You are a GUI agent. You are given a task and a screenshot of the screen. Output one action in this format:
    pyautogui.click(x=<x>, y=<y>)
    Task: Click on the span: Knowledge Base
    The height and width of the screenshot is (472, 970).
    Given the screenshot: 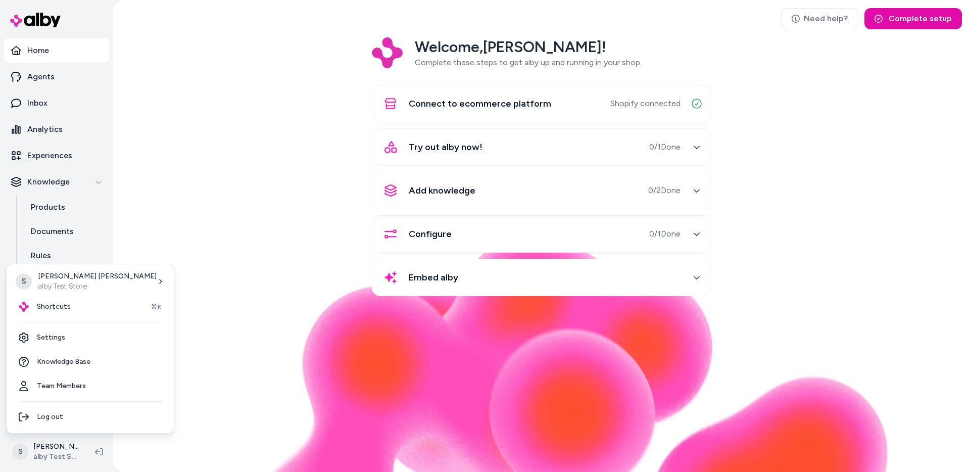 What is the action you would take?
    pyautogui.click(x=64, y=362)
    